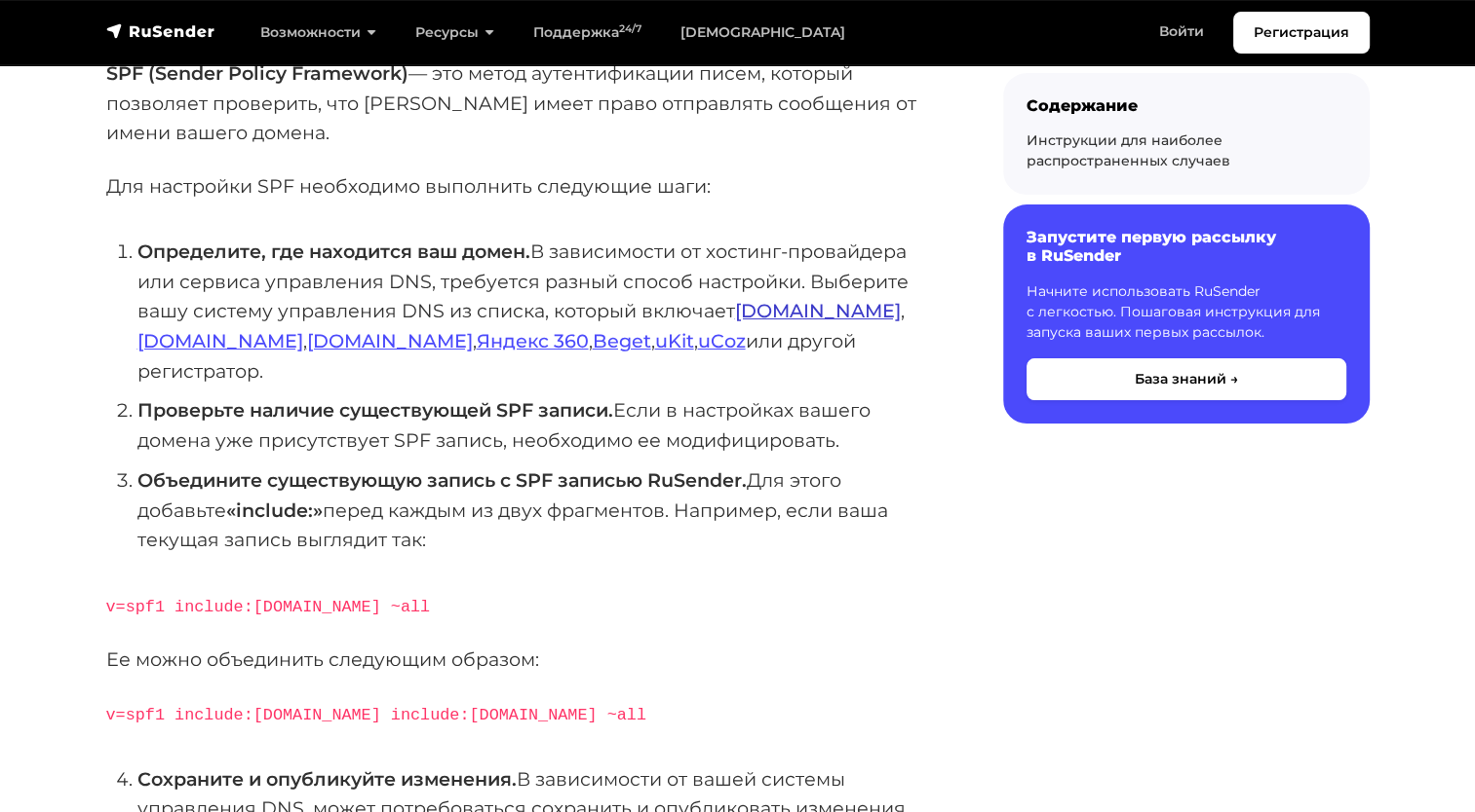 The width and height of the screenshot is (1475, 812). Describe the element at coordinates (442, 480) in the screenshot. I see `strong: Объедините существующую запись с SPF записью RuSender.` at that location.